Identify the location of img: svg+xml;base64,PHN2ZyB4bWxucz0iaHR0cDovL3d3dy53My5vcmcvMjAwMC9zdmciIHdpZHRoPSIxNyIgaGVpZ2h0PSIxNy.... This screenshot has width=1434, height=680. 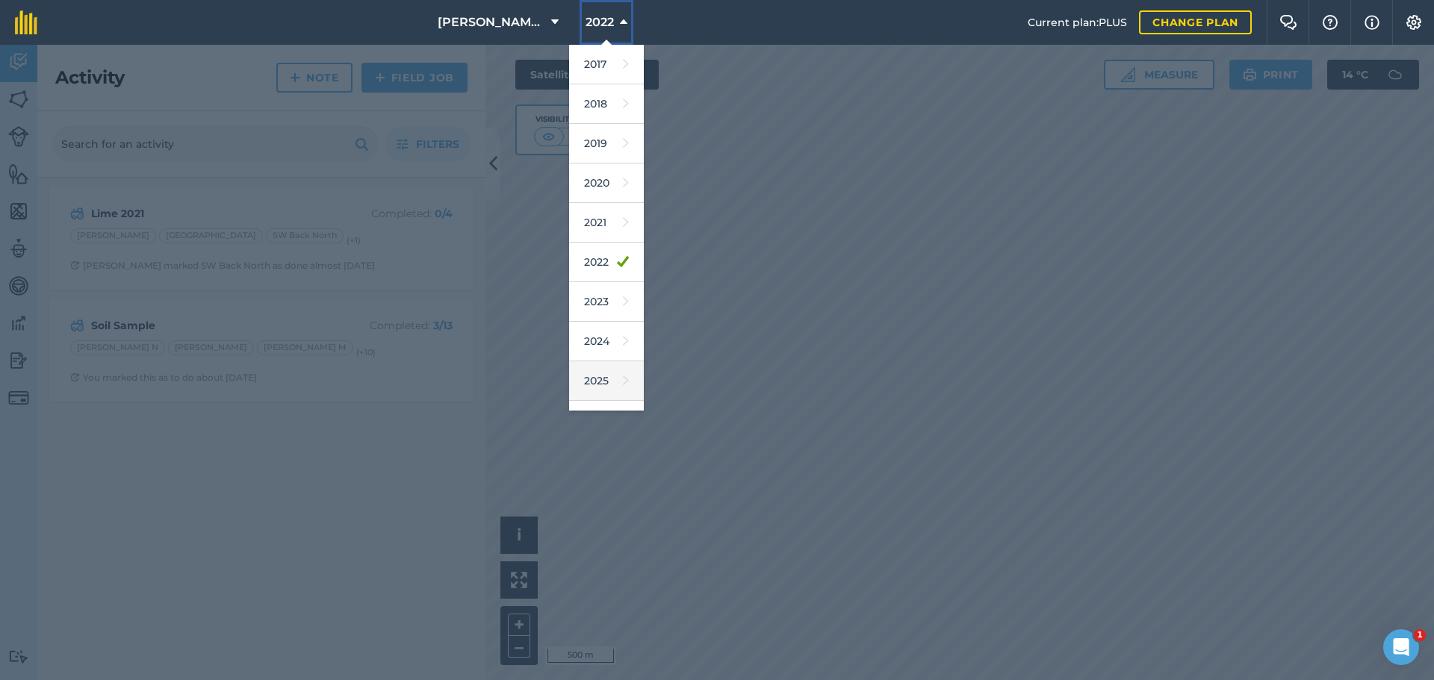
(1372, 22).